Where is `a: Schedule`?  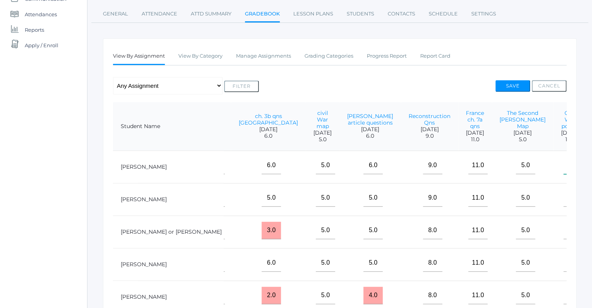 a: Schedule is located at coordinates (443, 14).